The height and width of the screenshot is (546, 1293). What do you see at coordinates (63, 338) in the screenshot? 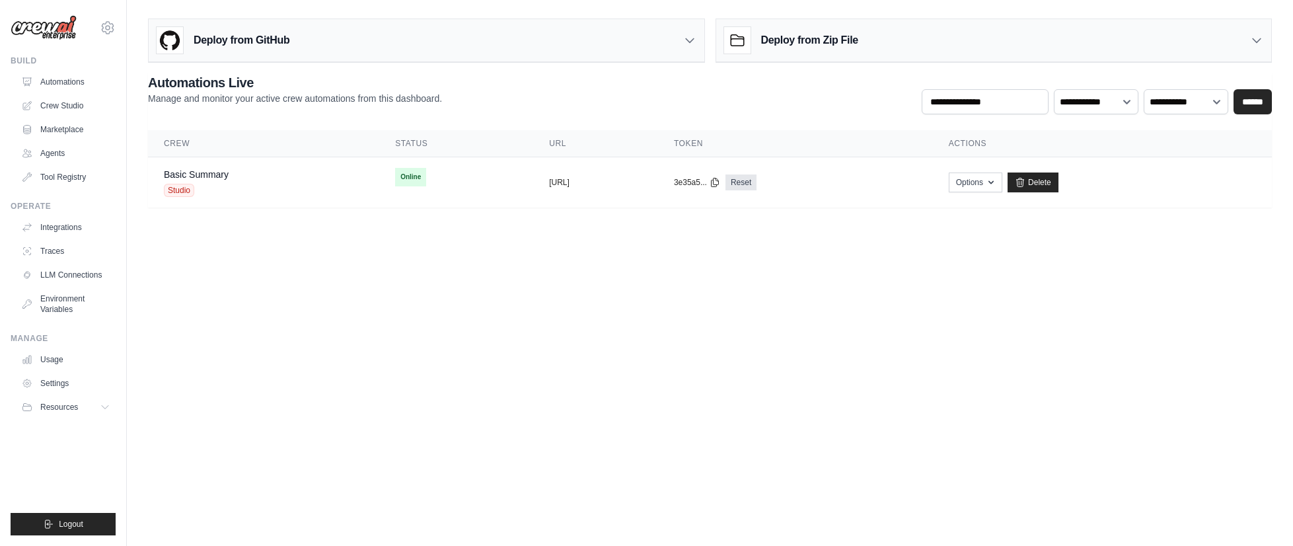
I see `div: Manage` at bounding box center [63, 338].